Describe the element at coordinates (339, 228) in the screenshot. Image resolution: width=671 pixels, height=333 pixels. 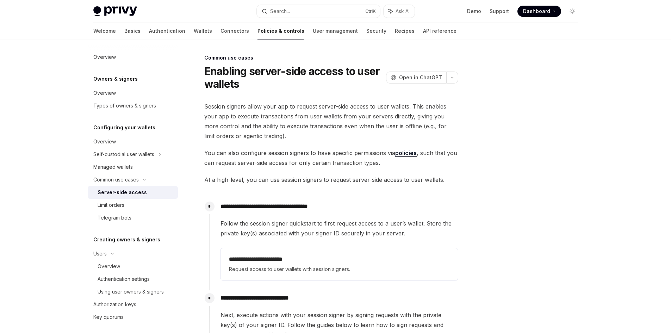
I see `span: Follow the session signer quickstart to first request access to a user’s wallet. Store the privat...` at that location.